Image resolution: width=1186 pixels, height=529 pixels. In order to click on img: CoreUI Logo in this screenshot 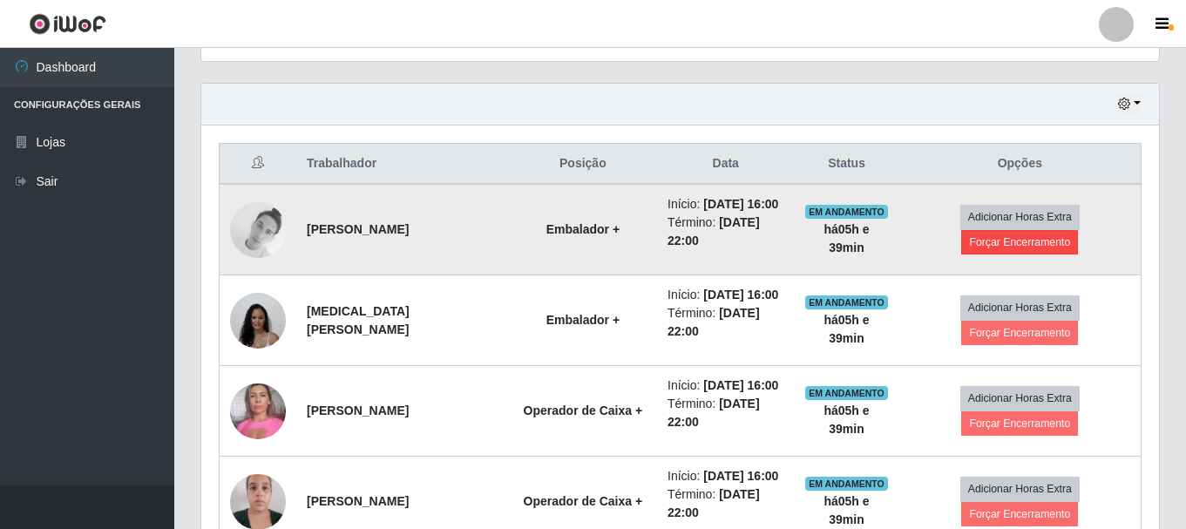, I will do `click(67, 24)`.